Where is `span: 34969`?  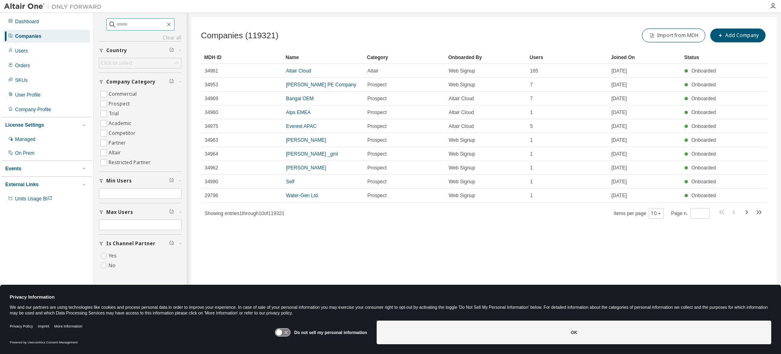
span: 34969 is located at coordinates (211, 98).